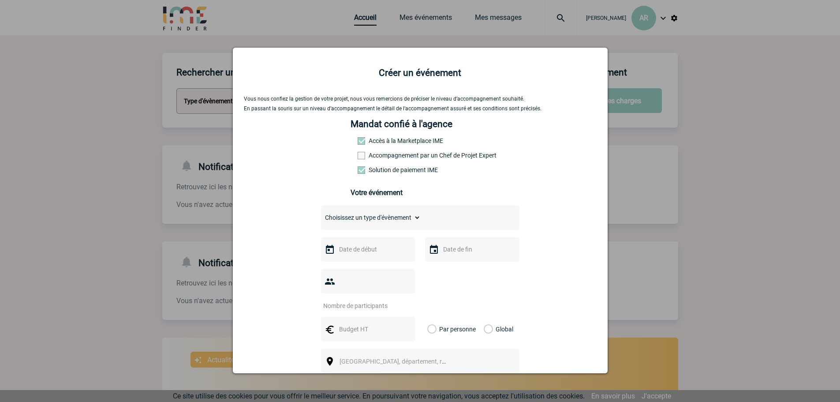 Image resolution: width=840 pixels, height=402 pixels. I want to click on p: Vous nous confiez la gestion de votre projet, nous vous remercions de préciser le niveau d’accomp..., so click(420, 99).